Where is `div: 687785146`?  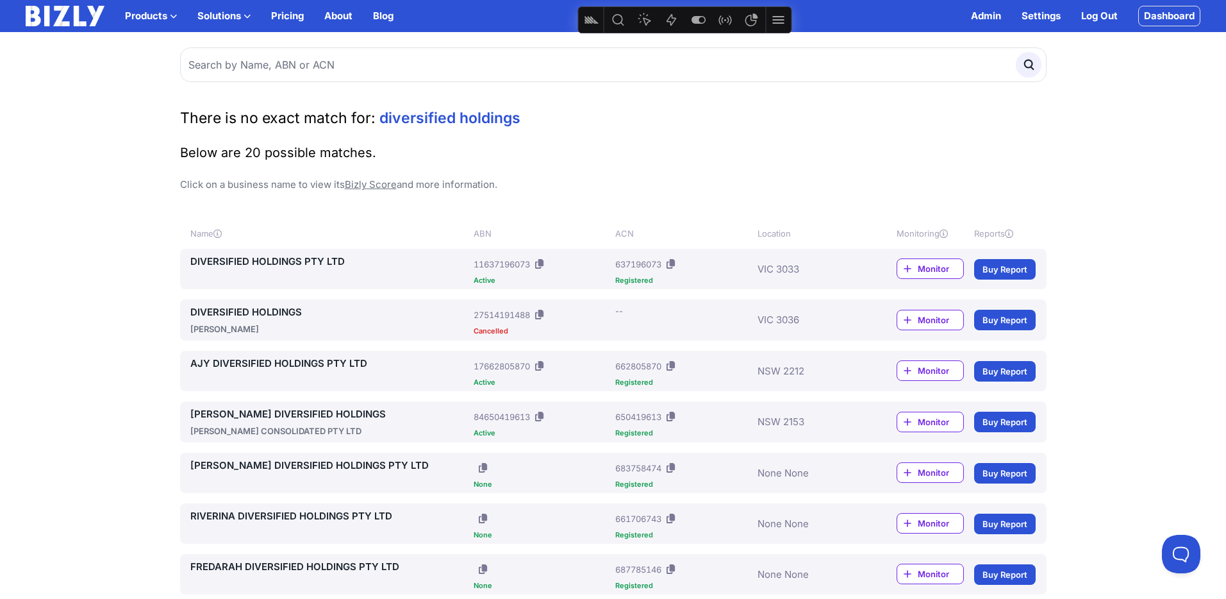
div: 687785146 is located at coordinates (638, 569).